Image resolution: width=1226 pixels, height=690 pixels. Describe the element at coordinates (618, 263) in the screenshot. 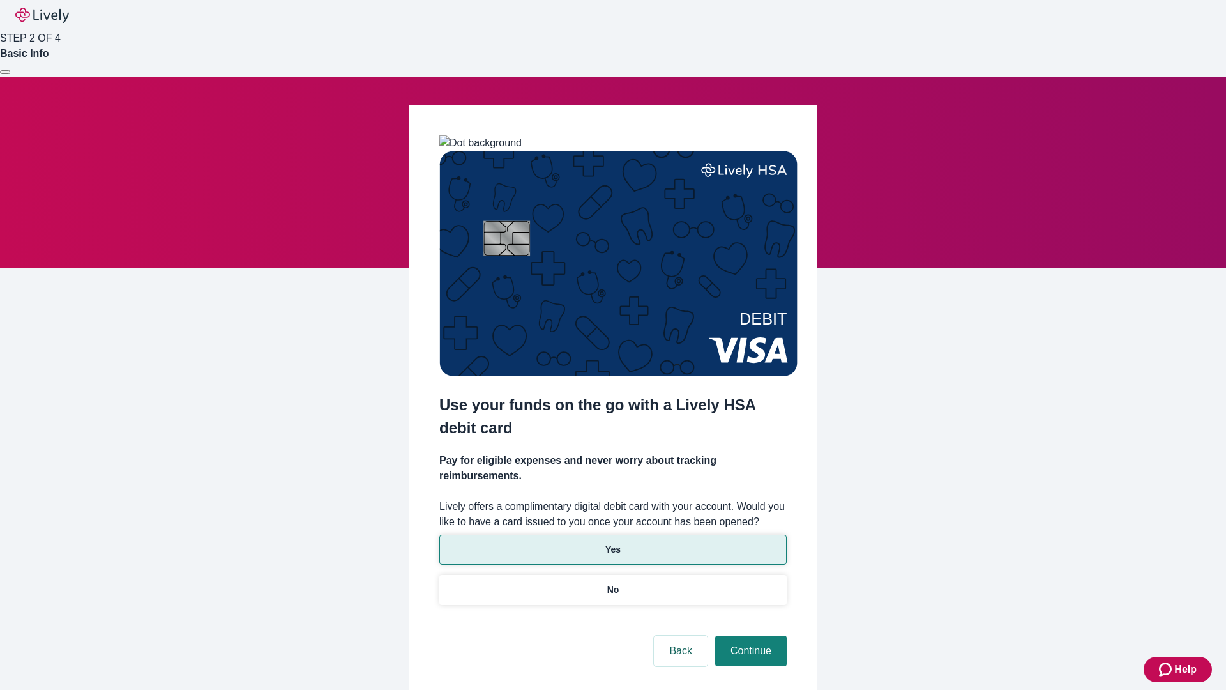

I see `img: Debit card` at that location.